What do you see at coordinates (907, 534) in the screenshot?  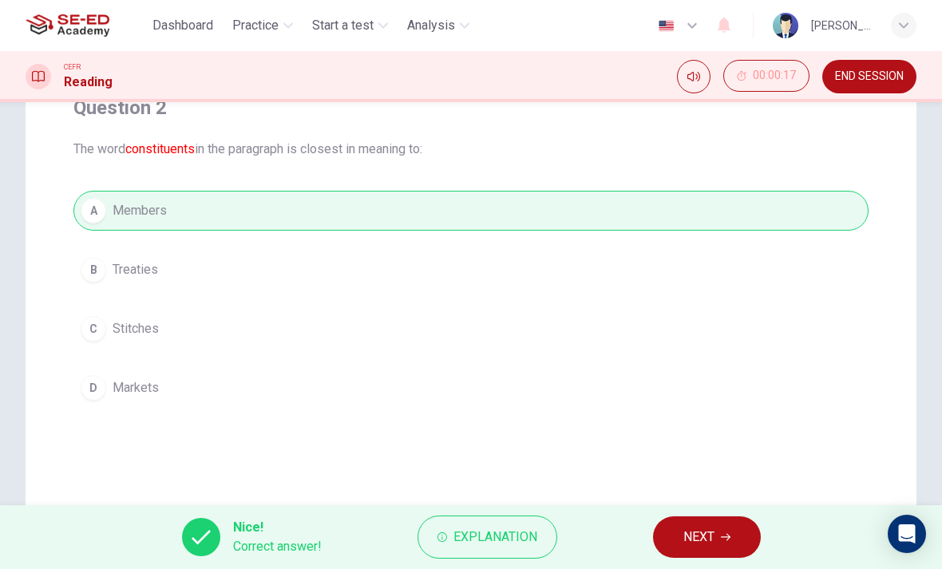 I see `div: Open Intercom Messenger` at bounding box center [907, 534].